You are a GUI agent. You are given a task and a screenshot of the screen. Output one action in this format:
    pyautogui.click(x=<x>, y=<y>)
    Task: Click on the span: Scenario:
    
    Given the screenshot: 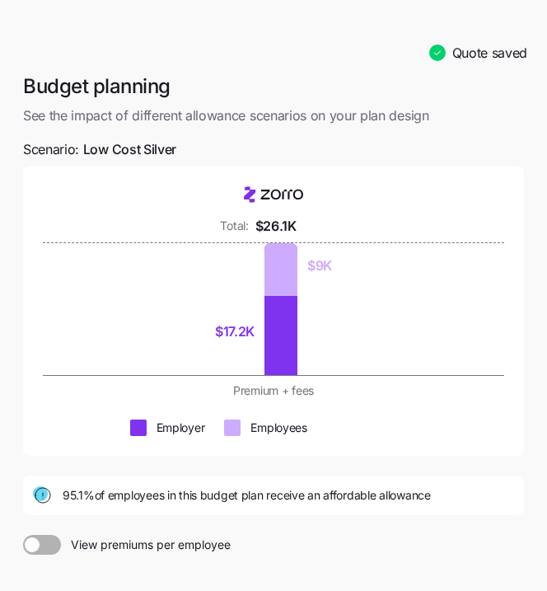 What is the action you would take?
    pyautogui.click(x=100, y=149)
    